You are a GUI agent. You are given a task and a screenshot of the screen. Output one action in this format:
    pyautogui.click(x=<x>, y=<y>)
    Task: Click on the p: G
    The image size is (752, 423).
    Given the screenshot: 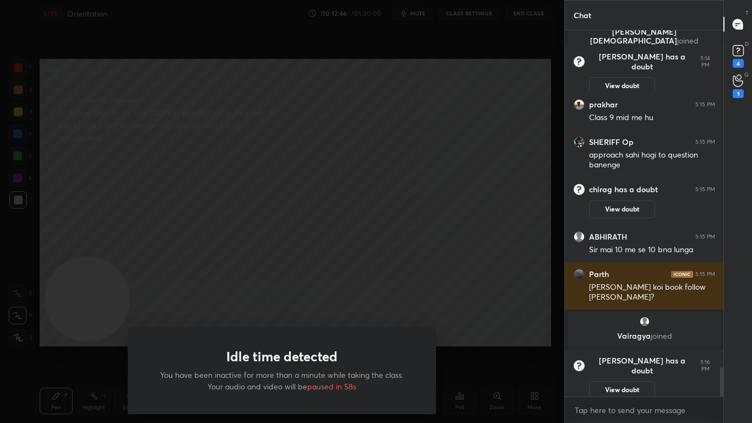 What is the action you would take?
    pyautogui.click(x=746, y=74)
    